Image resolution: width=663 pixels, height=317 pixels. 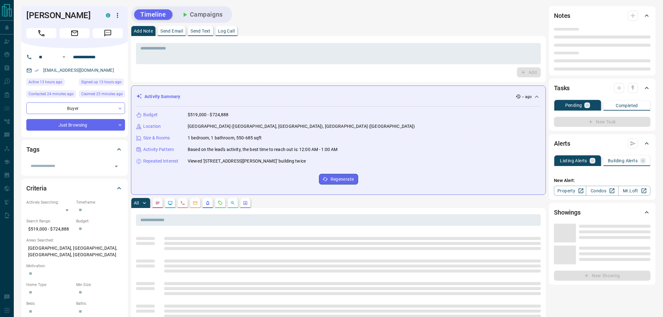 I want to click on span: Claimed 25 minutes ago, so click(x=102, y=94).